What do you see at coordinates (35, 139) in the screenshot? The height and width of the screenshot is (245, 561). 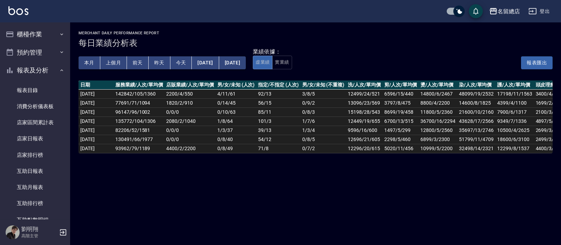 I see `a: 店家日報表` at bounding box center [35, 139].